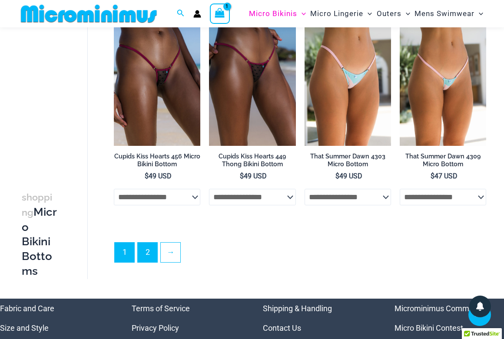  What do you see at coordinates (443, 81) in the screenshot?
I see `a: That Summer Dawn 4309 Micro 02That Summer Dawn 4309 Micro 01That Summer Dawn 4309 Micro 01` at bounding box center [443, 81].